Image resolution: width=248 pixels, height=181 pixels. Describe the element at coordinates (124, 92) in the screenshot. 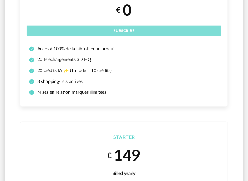

I see `li: Mises en relation marques illimitées` at that location.